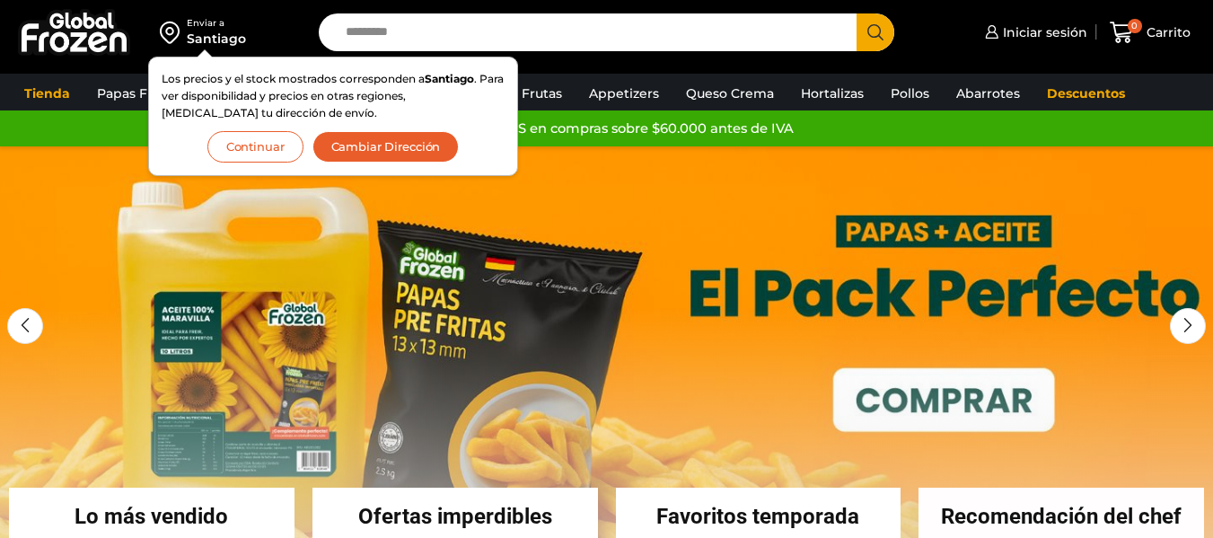 The width and height of the screenshot is (1213, 538). Describe the element at coordinates (624, 93) in the screenshot. I see `a: Appetizers` at that location.